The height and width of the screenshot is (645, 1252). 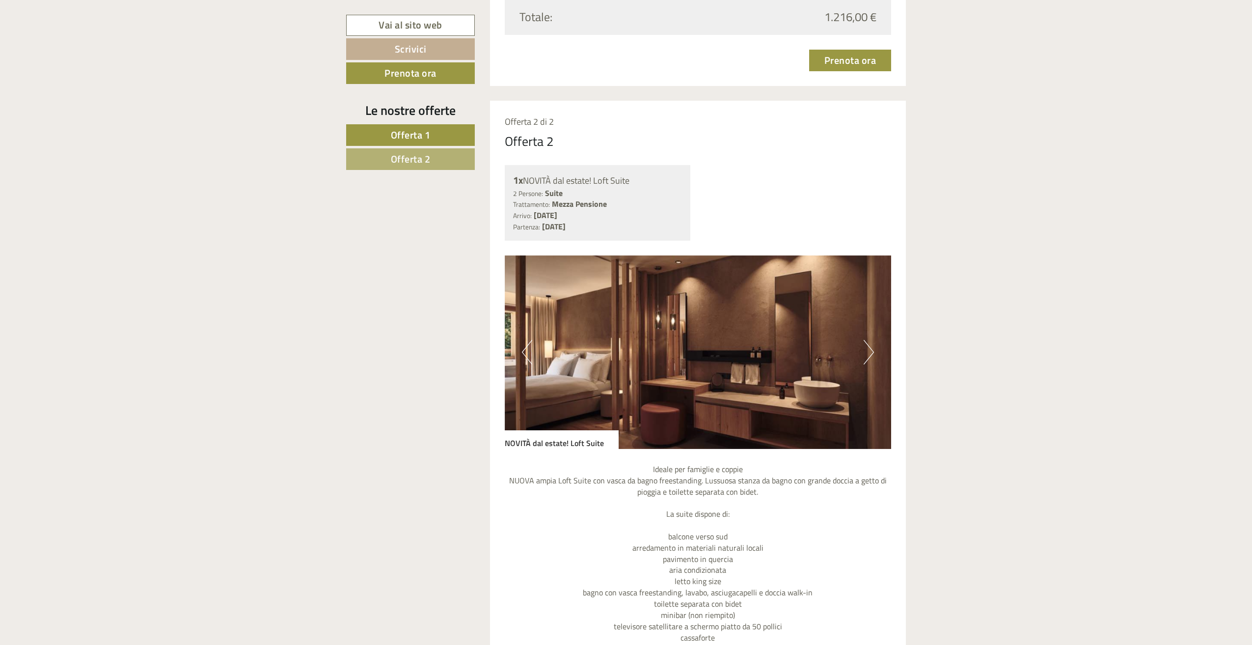 What do you see at coordinates (526, 227) in the screenshot?
I see `small: Partenza:` at bounding box center [526, 227].